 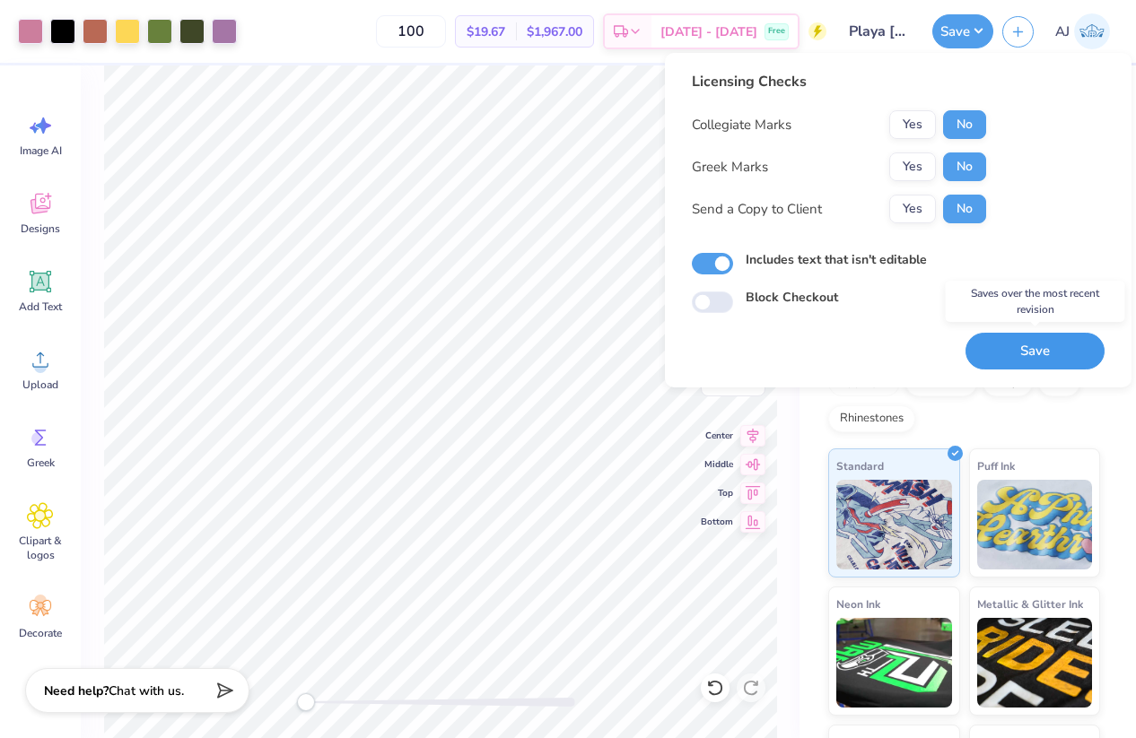 What do you see at coordinates (1034, 663) in the screenshot?
I see `img: Metallic & Glitter Ink` at bounding box center [1034, 663].